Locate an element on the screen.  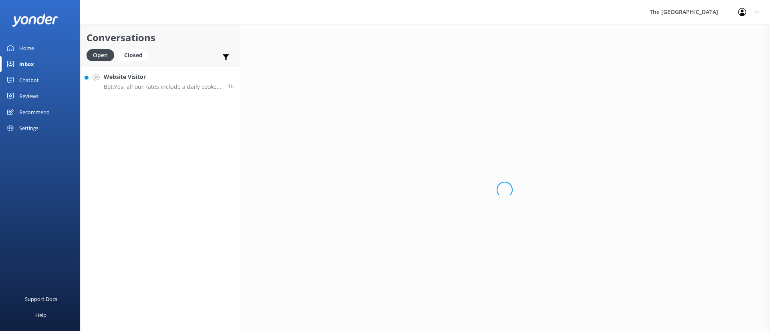
a: Open is located at coordinates (102, 55).